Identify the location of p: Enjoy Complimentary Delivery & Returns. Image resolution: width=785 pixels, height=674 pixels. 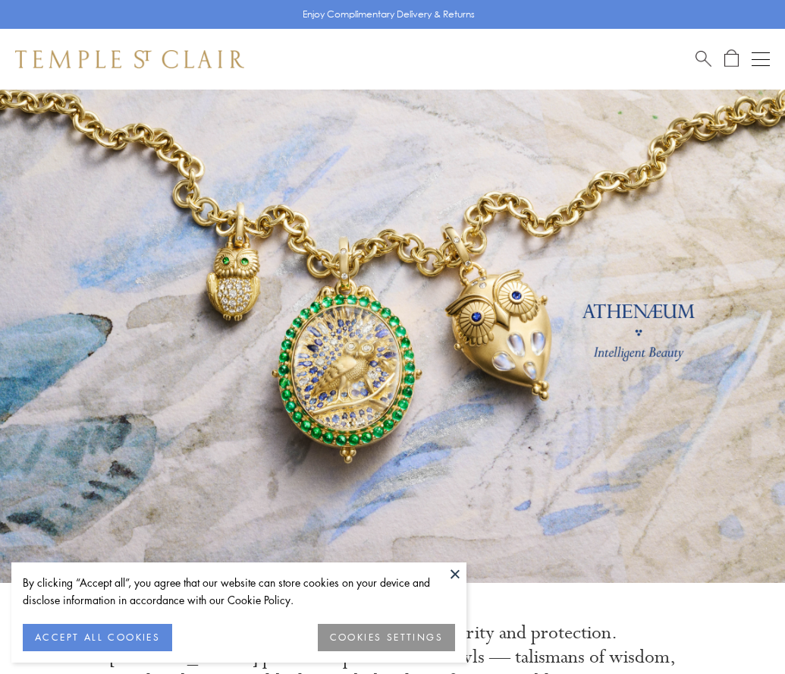
(388, 14).